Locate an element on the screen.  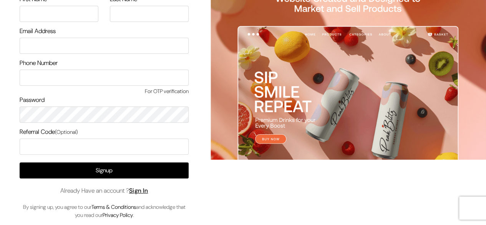
span: Already Have an account ? is located at coordinates (104, 191).